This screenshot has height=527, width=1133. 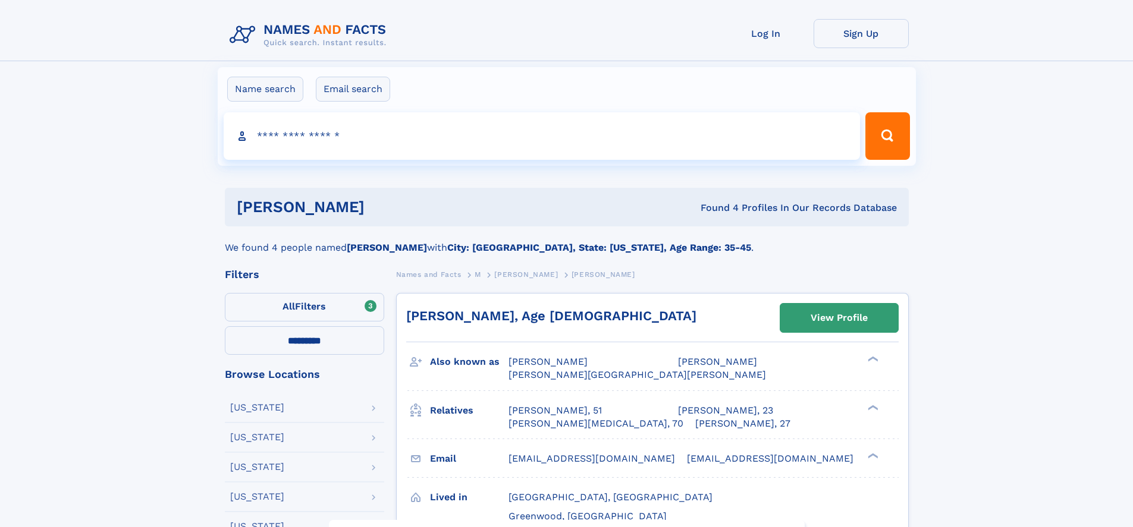 What do you see at coordinates (887, 136) in the screenshot?
I see `button: Search Button` at bounding box center [887, 136].